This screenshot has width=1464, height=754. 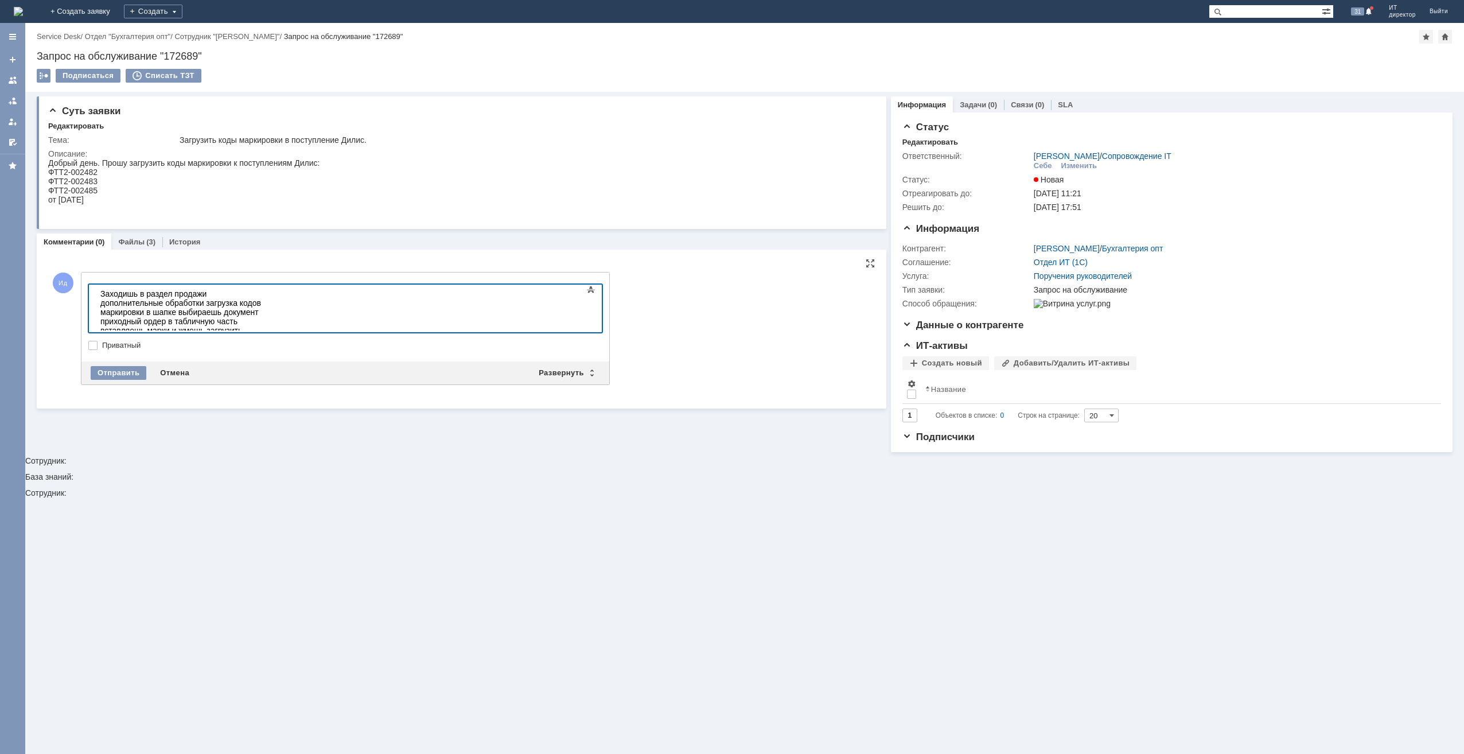 What do you see at coordinates (44, 76) in the screenshot?
I see `div: Работа с массовостью` at bounding box center [44, 76].